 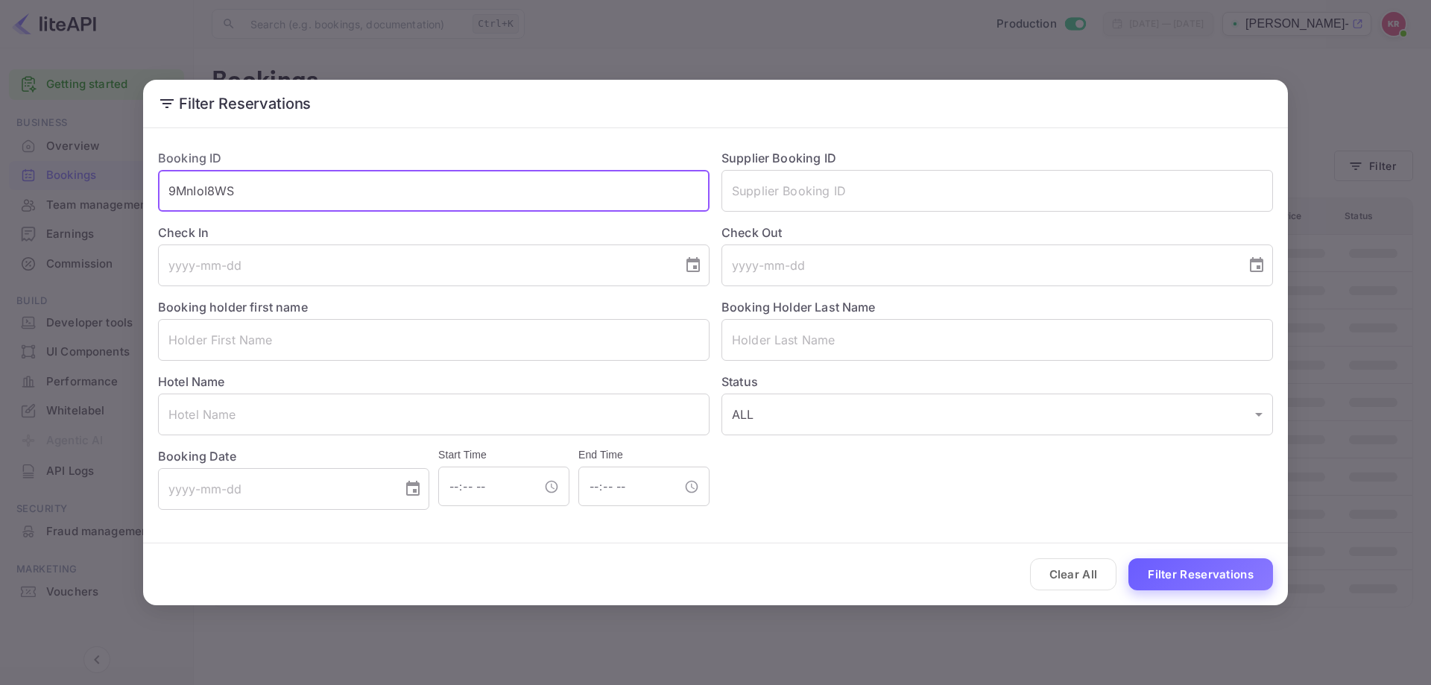 I want to click on input: Booking ID, so click(x=434, y=191).